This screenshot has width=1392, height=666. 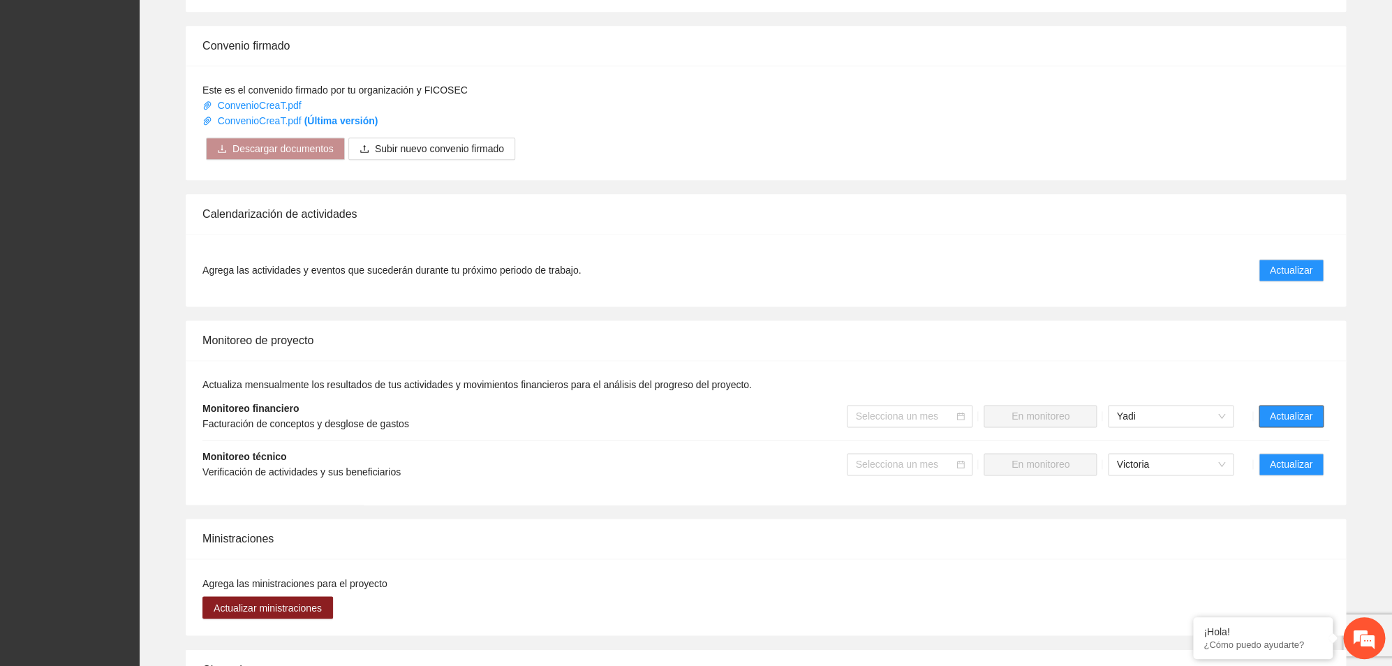 What do you see at coordinates (431, 149) in the screenshot?
I see `button: uploadSubir nuevo convenio firmado` at bounding box center [431, 149].